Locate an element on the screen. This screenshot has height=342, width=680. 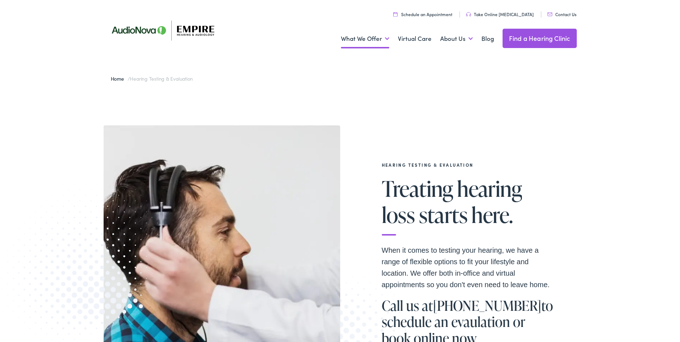
a: Home is located at coordinates (119, 78).